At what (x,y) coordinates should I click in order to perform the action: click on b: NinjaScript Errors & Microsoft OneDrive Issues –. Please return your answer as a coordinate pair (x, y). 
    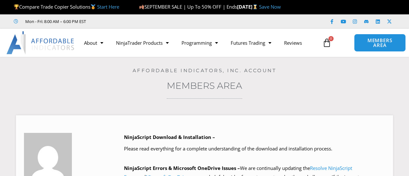
    Looking at the image, I should click on (182, 168).